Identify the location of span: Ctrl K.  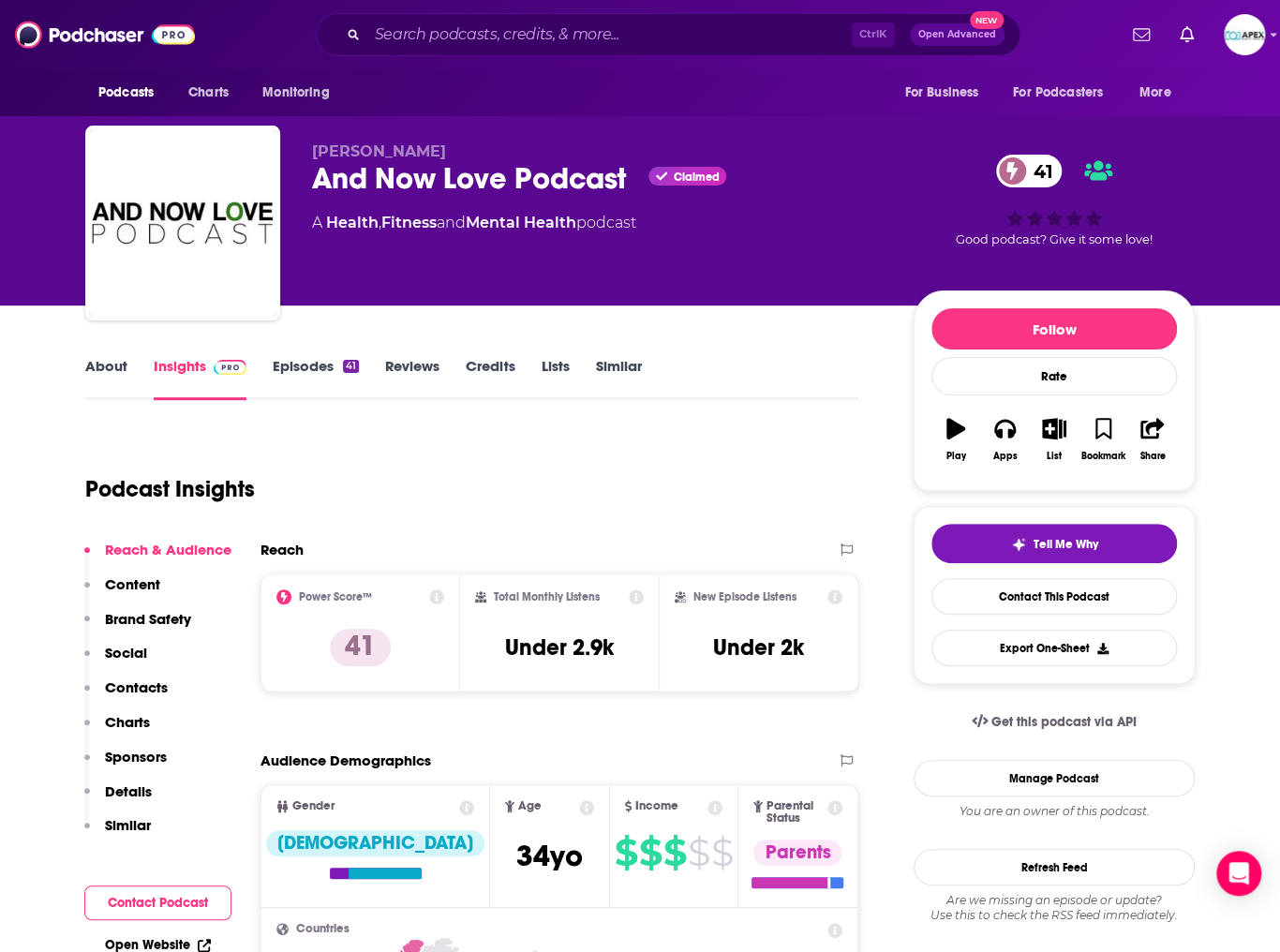
(872, 34).